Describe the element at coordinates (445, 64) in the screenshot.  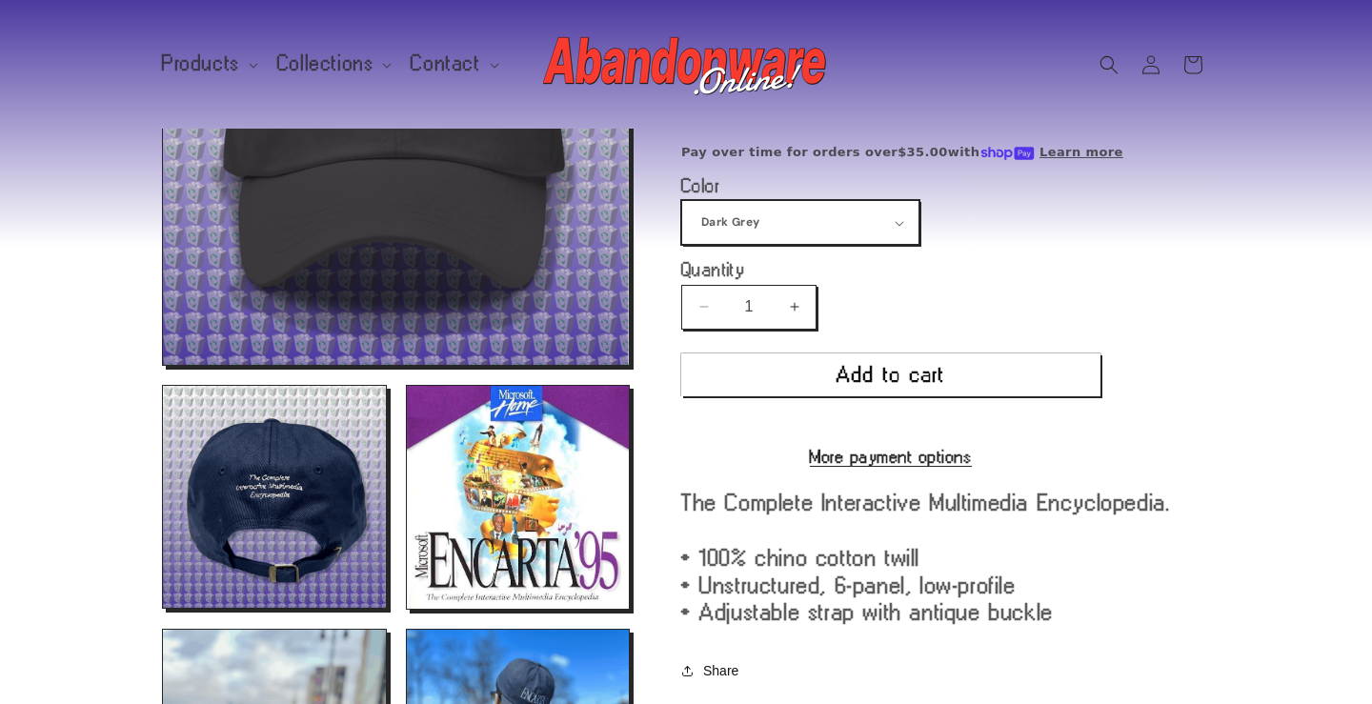
I see `span: Contact` at that location.